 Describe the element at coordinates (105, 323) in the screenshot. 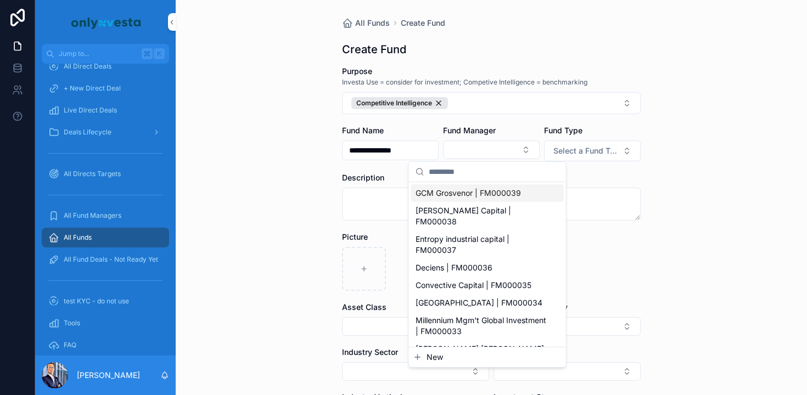

I see `a: Tools` at that location.